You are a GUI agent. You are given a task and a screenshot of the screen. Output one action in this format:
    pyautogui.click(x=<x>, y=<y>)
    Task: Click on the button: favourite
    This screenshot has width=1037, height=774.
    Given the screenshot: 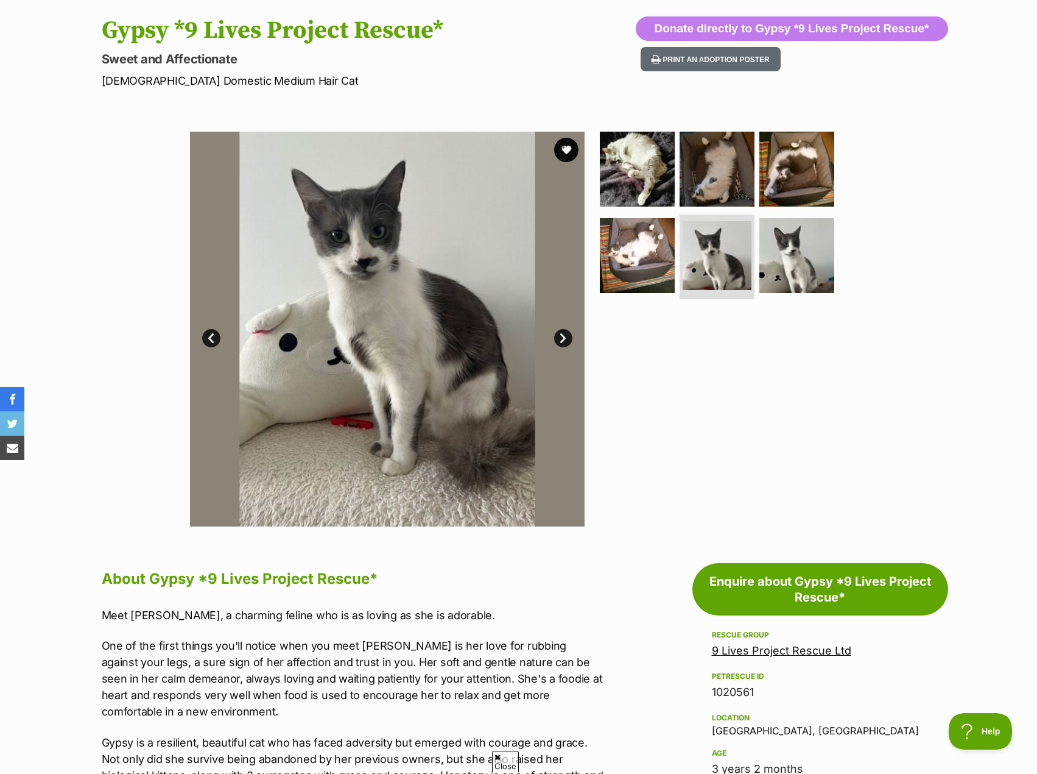 What is the action you would take?
    pyautogui.click(x=566, y=150)
    